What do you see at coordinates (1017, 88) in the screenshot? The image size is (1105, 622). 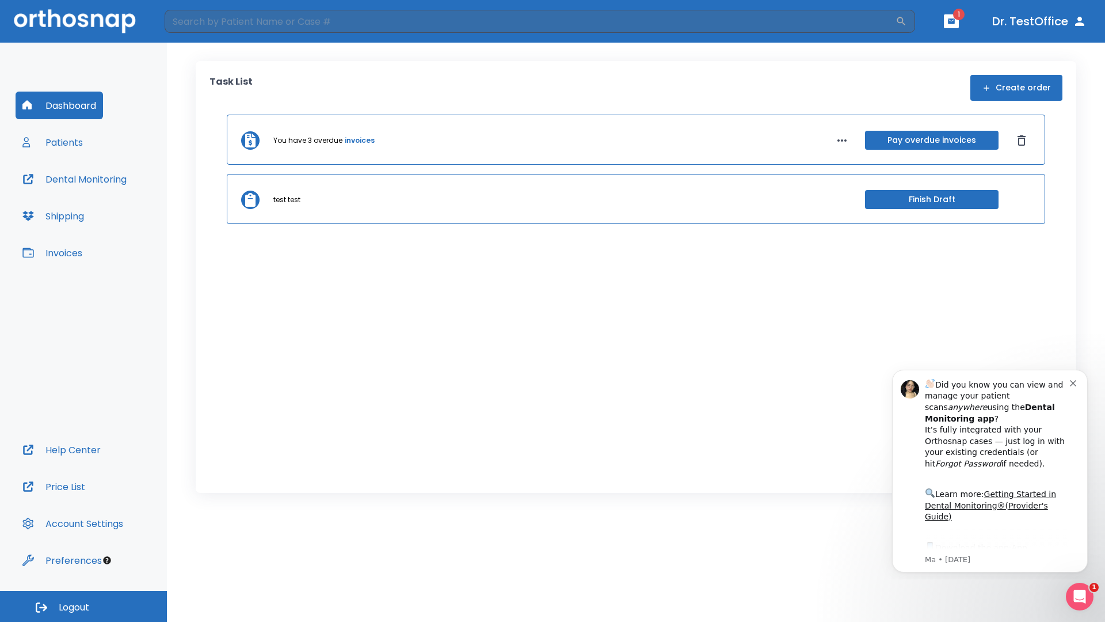 I see `button: Create order` at bounding box center [1017, 88].